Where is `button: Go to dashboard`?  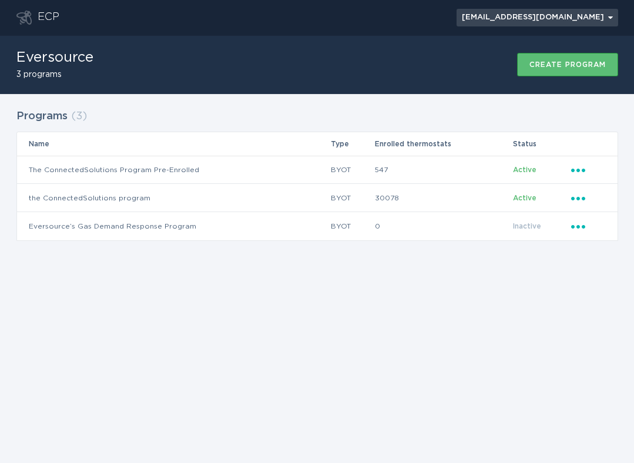 button: Go to dashboard is located at coordinates (24, 18).